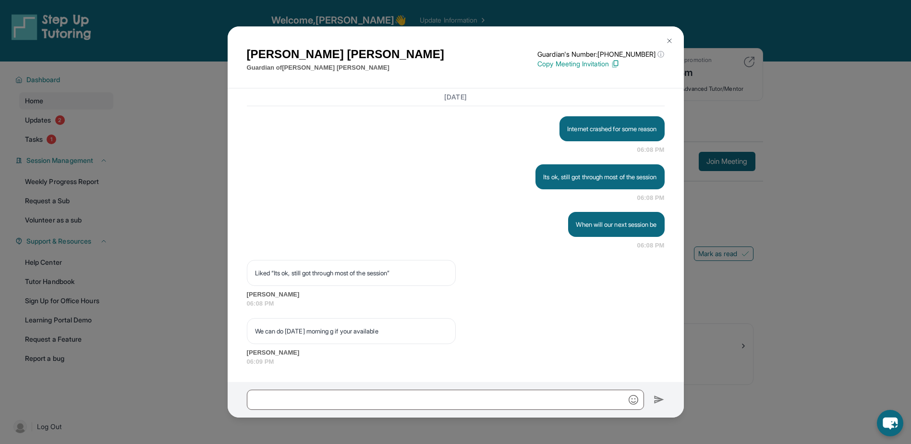 Image resolution: width=911 pixels, height=444 pixels. I want to click on span: 06:09 PM, so click(456, 361).